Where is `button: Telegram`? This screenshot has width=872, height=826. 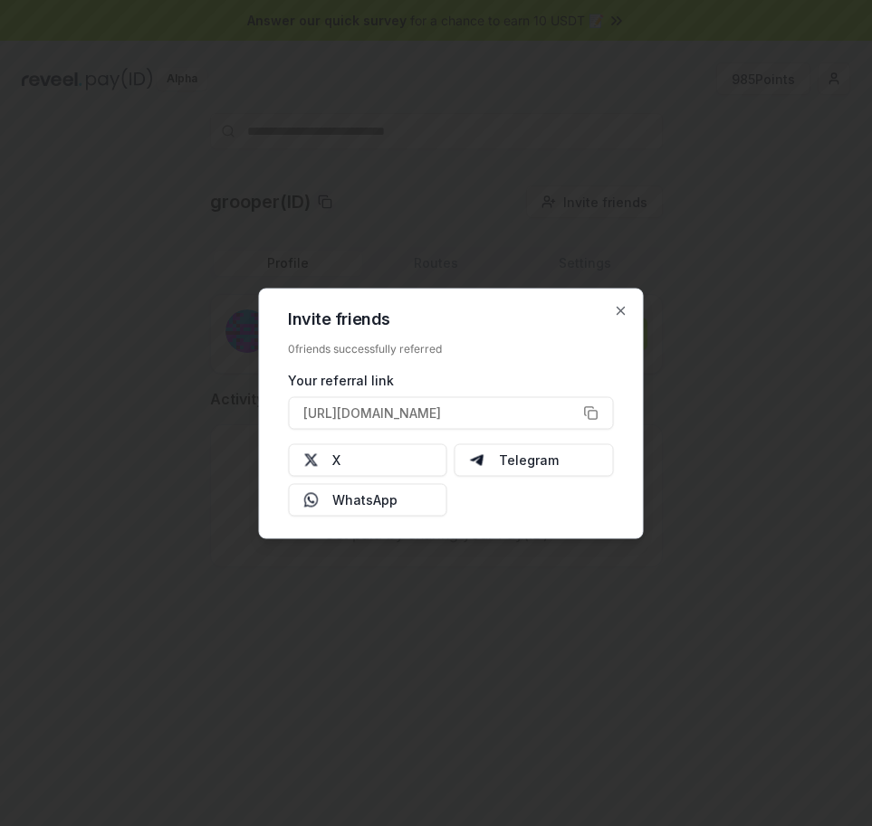 button: Telegram is located at coordinates (534, 460).